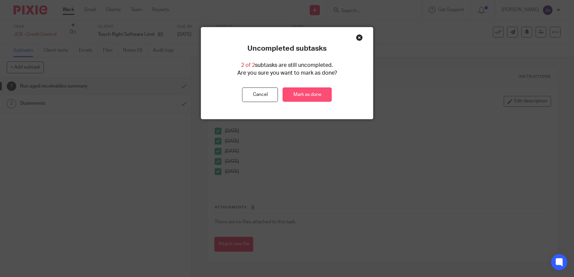 The width and height of the screenshot is (574, 277). What do you see at coordinates (359, 38) in the screenshot?
I see `div: Close this dialog window` at bounding box center [359, 38].